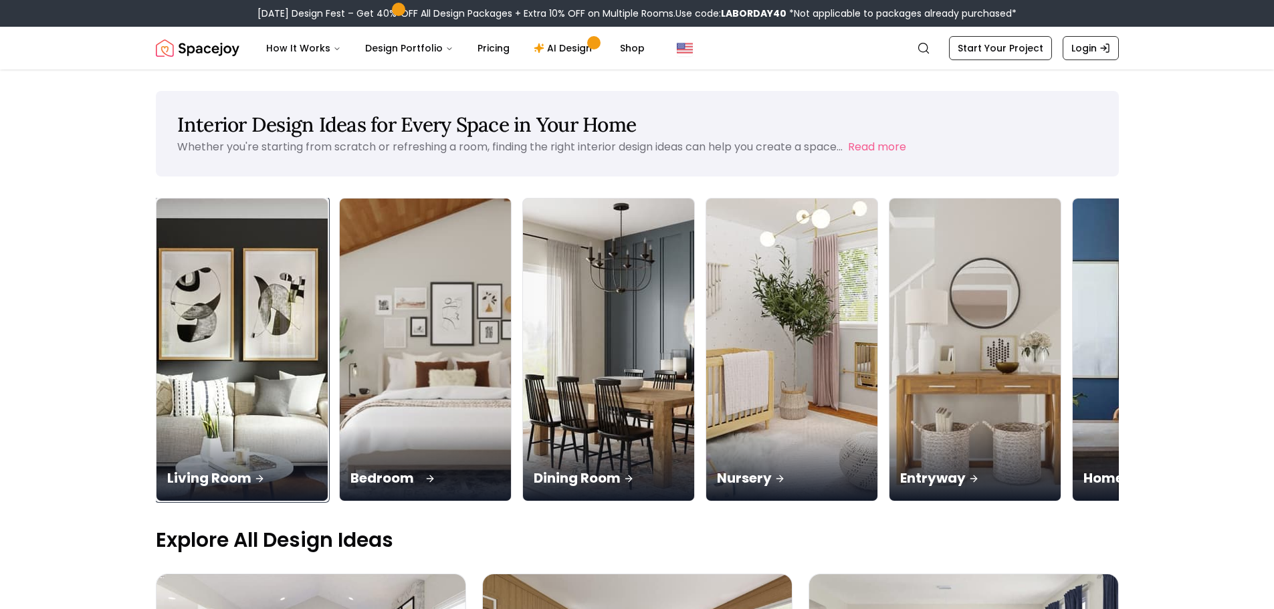 Image resolution: width=1274 pixels, height=609 pixels. Describe the element at coordinates (242, 350) in the screenshot. I see `img: Living Room` at that location.